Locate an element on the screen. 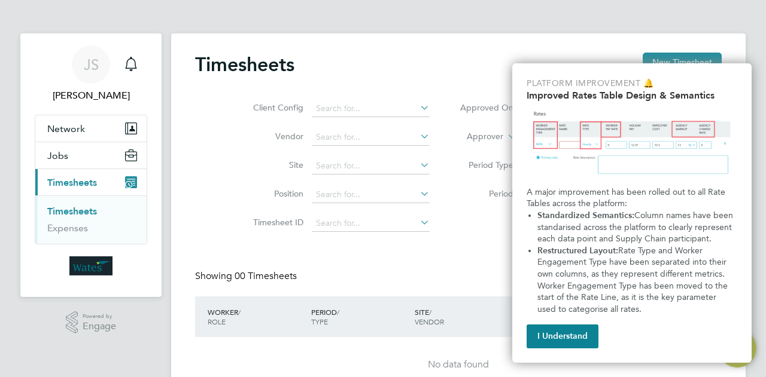 Image resolution: width=766 pixels, height=377 pixels. button: I Understand is located at coordinates (562, 337).